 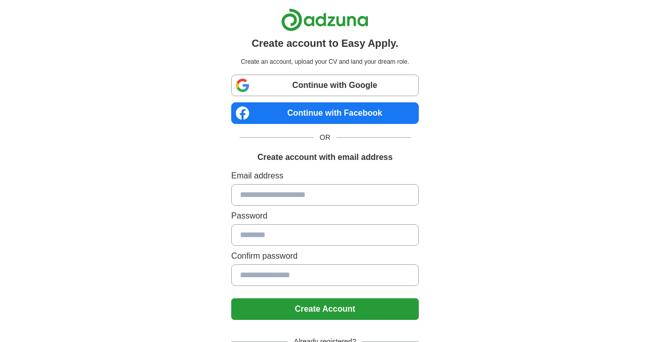 I want to click on span: OR, so click(x=325, y=137).